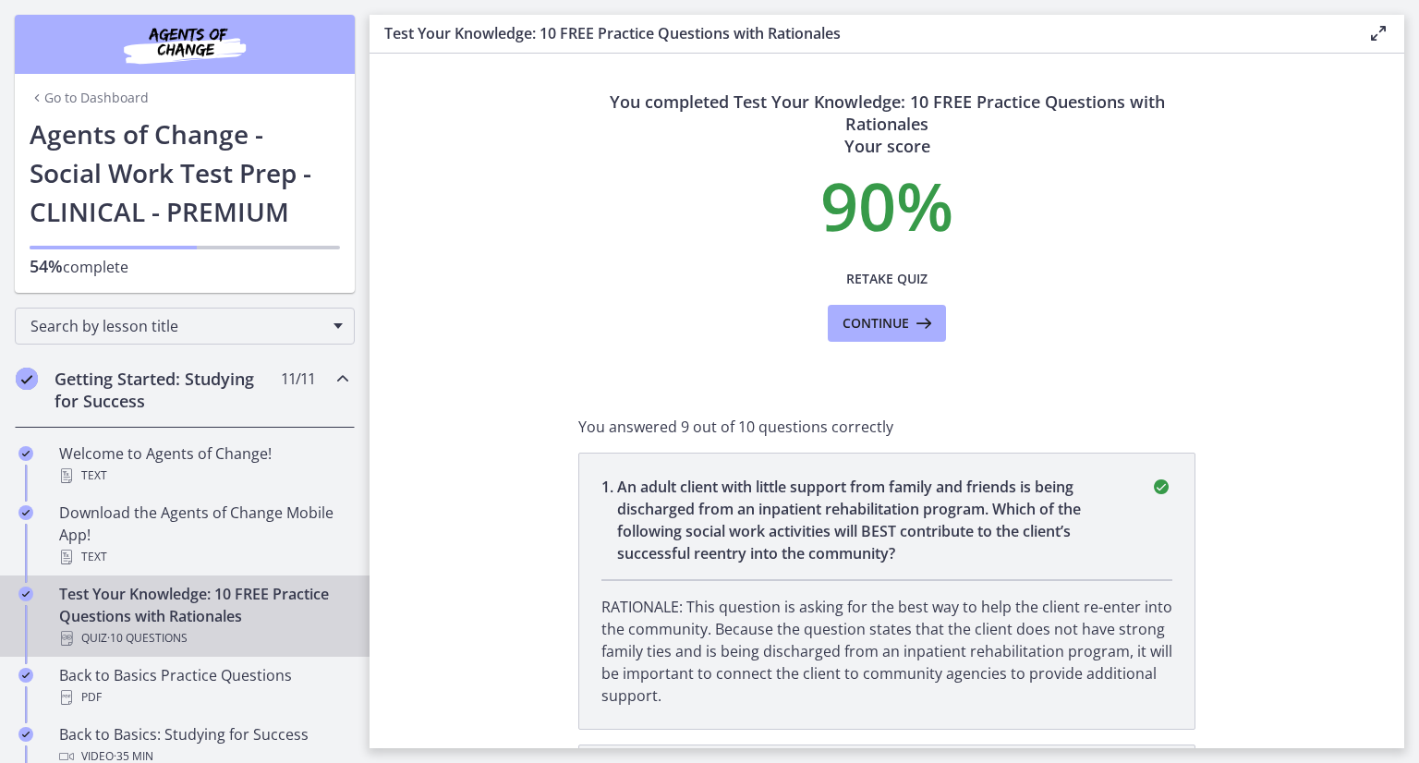 This screenshot has height=763, width=1419. What do you see at coordinates (203, 638) in the screenshot?
I see `div: Quiz` at bounding box center [203, 638].